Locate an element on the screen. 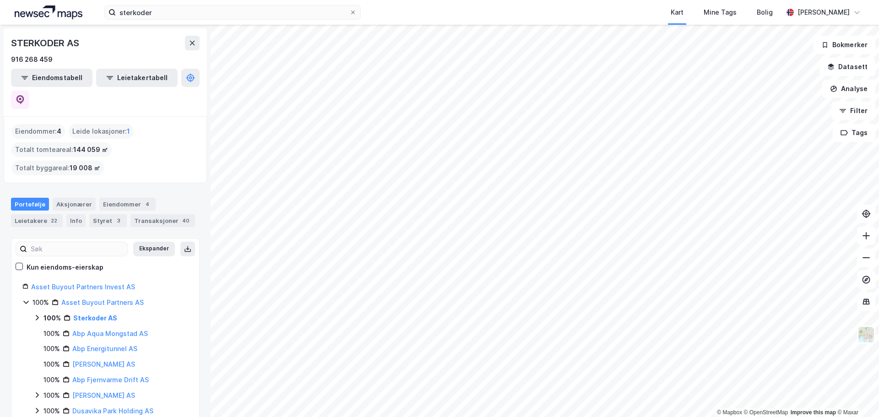 This screenshot has width=879, height=417. button: Leietakertabell is located at coordinates (137, 78).